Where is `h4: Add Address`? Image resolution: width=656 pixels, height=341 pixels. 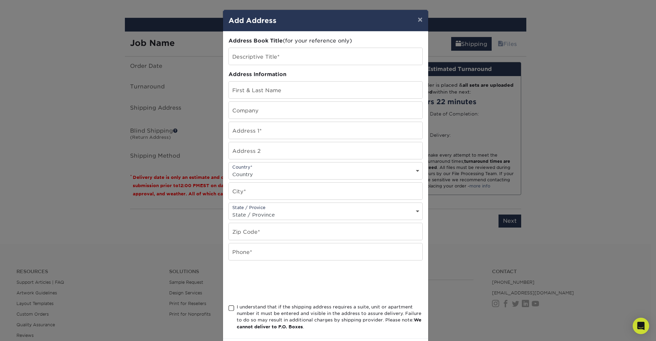 h4: Add Address is located at coordinates (325, 21).